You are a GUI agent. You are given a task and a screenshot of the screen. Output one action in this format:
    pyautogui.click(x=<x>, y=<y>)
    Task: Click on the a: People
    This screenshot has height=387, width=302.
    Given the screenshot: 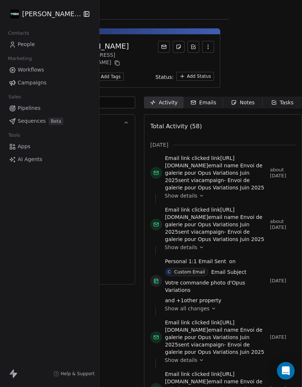 What is the action you would take?
    pyautogui.click(x=49, y=44)
    